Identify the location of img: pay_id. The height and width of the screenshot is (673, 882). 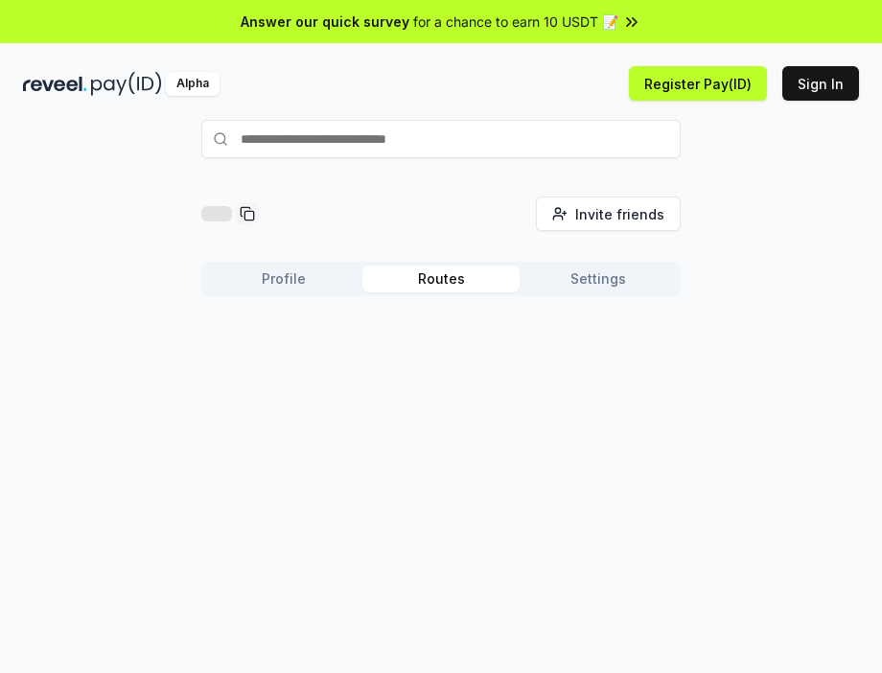
(127, 83).